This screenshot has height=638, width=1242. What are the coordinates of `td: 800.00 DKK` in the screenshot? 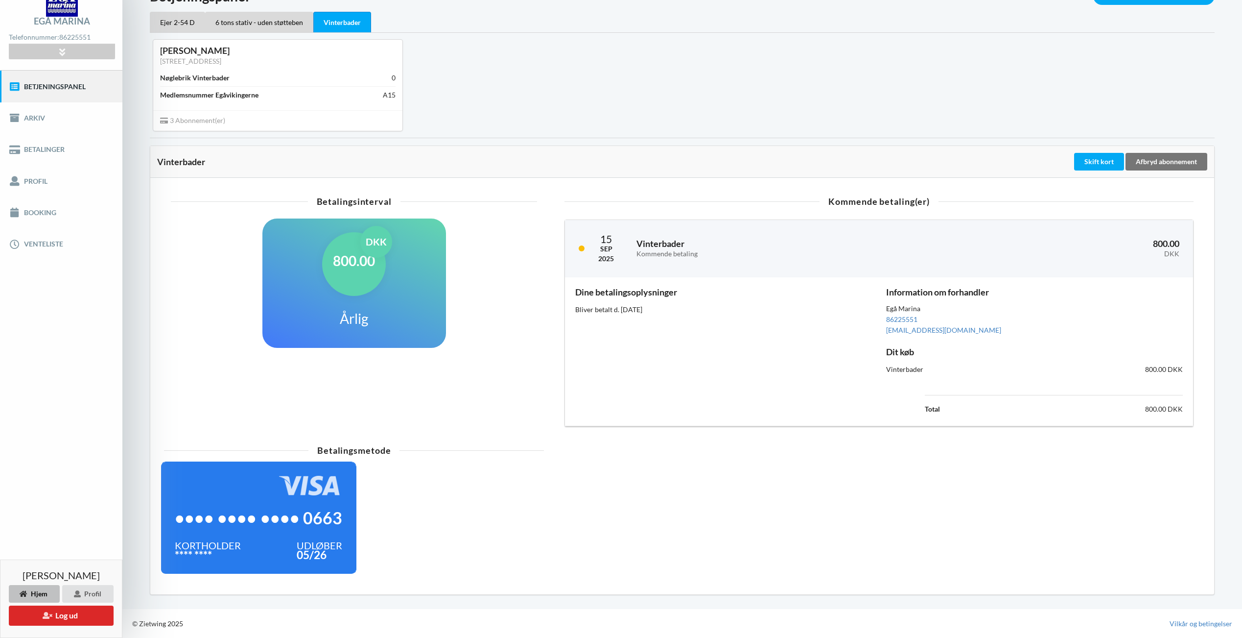 It's located at (1095, 409).